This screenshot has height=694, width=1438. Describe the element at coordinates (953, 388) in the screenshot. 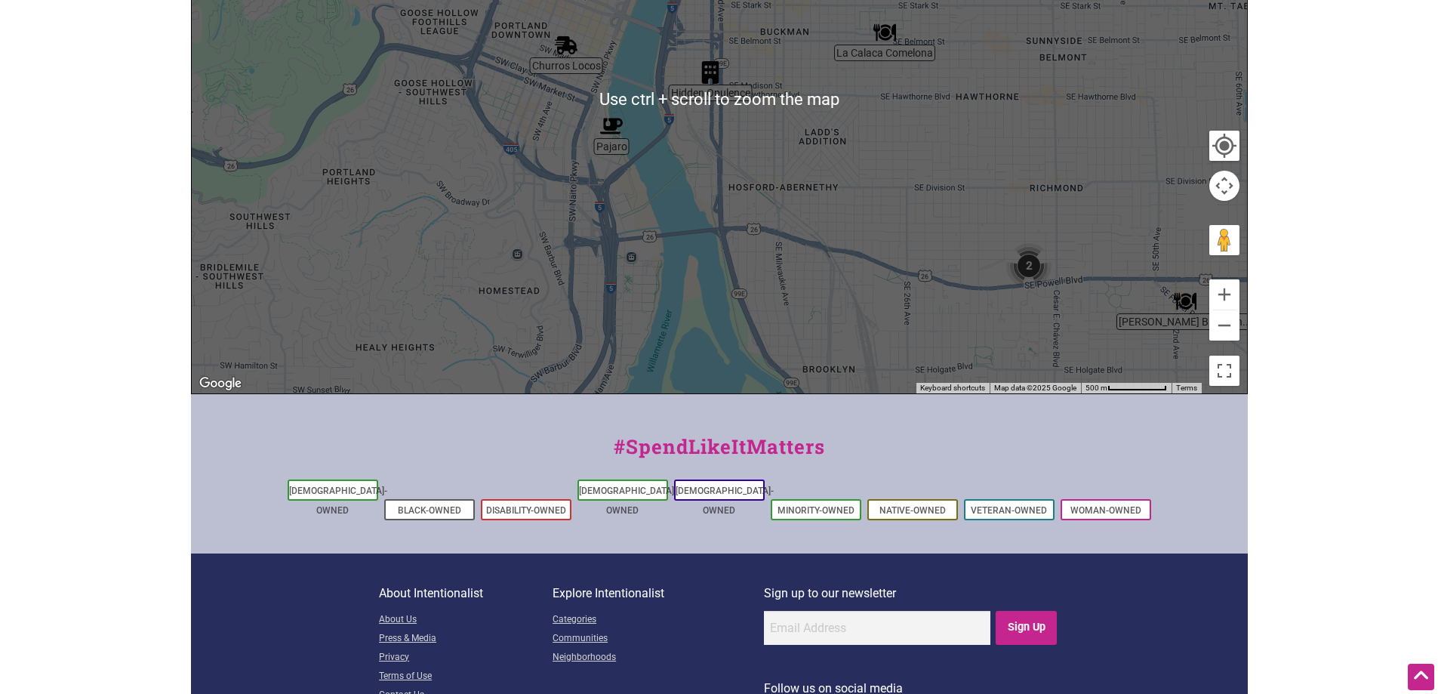

I see `button: Keyboard shortcuts` at that location.